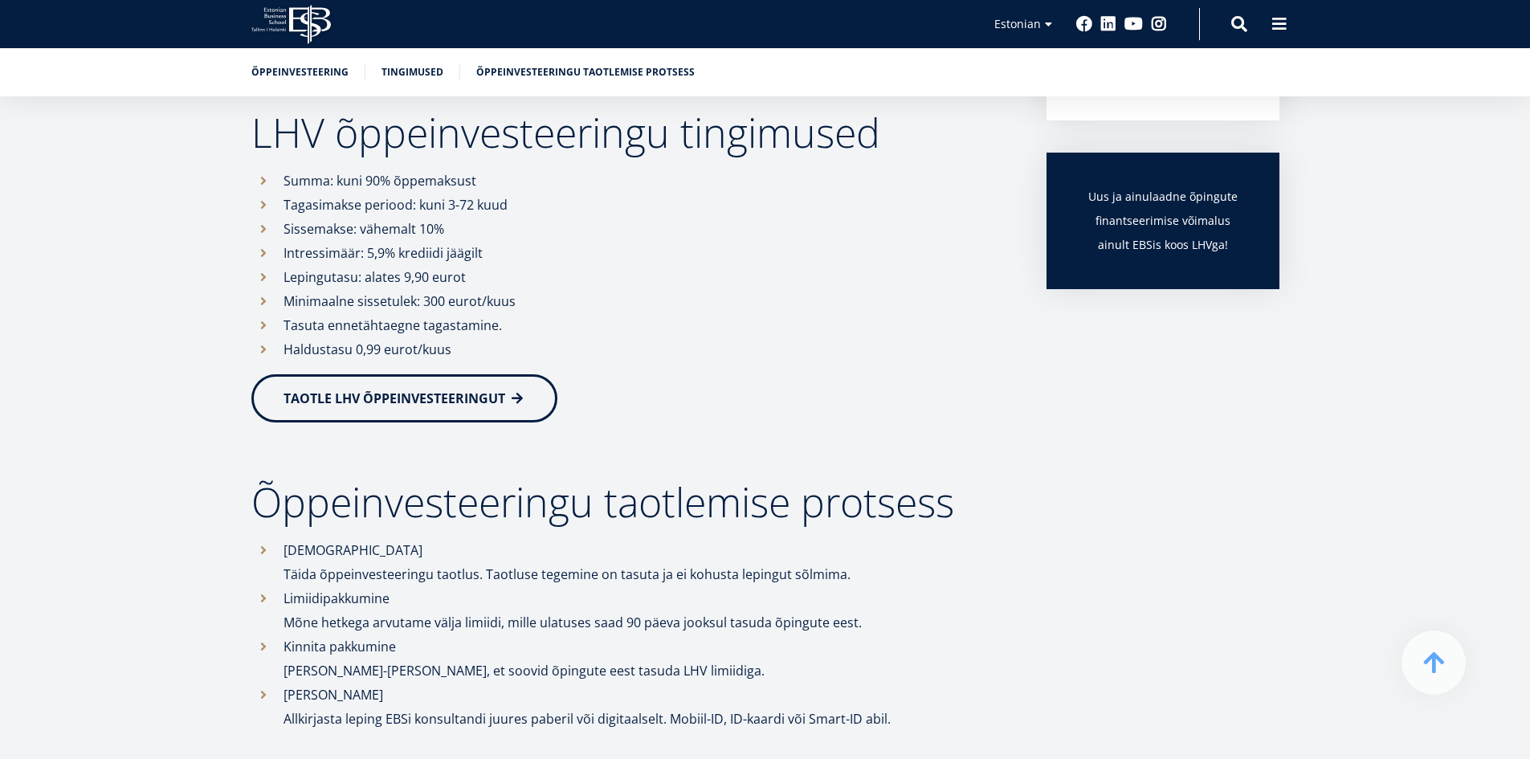 Image resolution: width=1530 pixels, height=759 pixels. Describe the element at coordinates (1159, 24) in the screenshot. I see `a: Instagram` at that location.